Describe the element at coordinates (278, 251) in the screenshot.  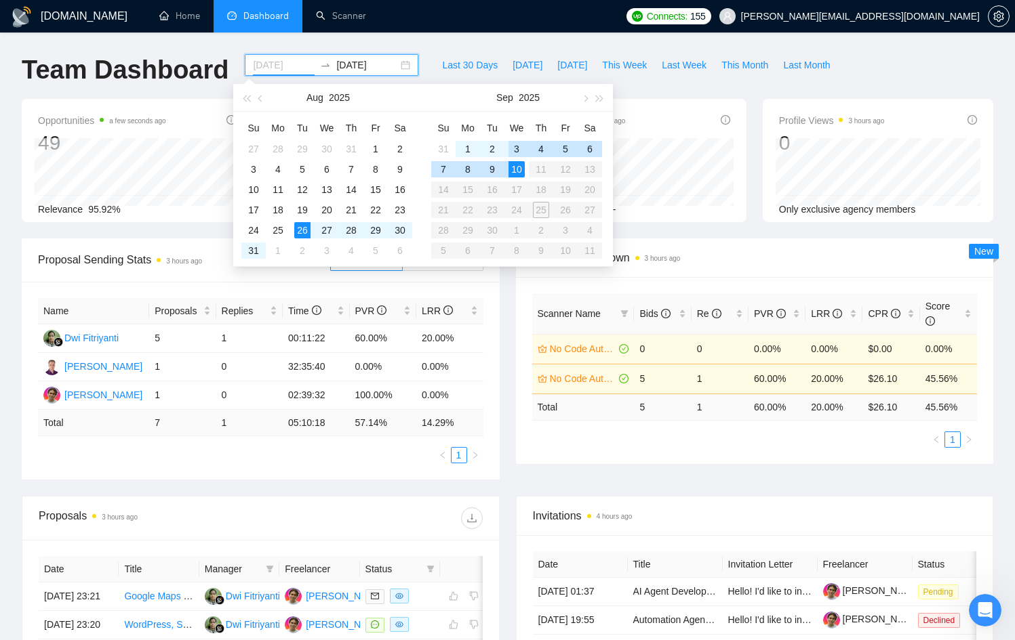
I see `td: 2025-09-01` at that location.